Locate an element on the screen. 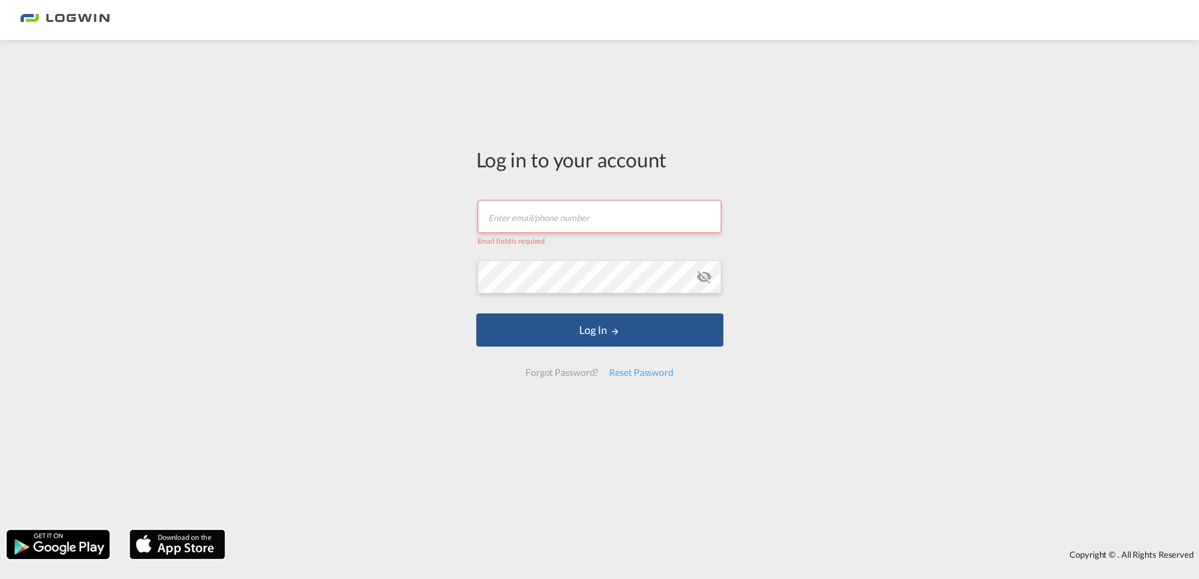 The height and width of the screenshot is (579, 1199). div: Forgot Password? is located at coordinates (562, 373).